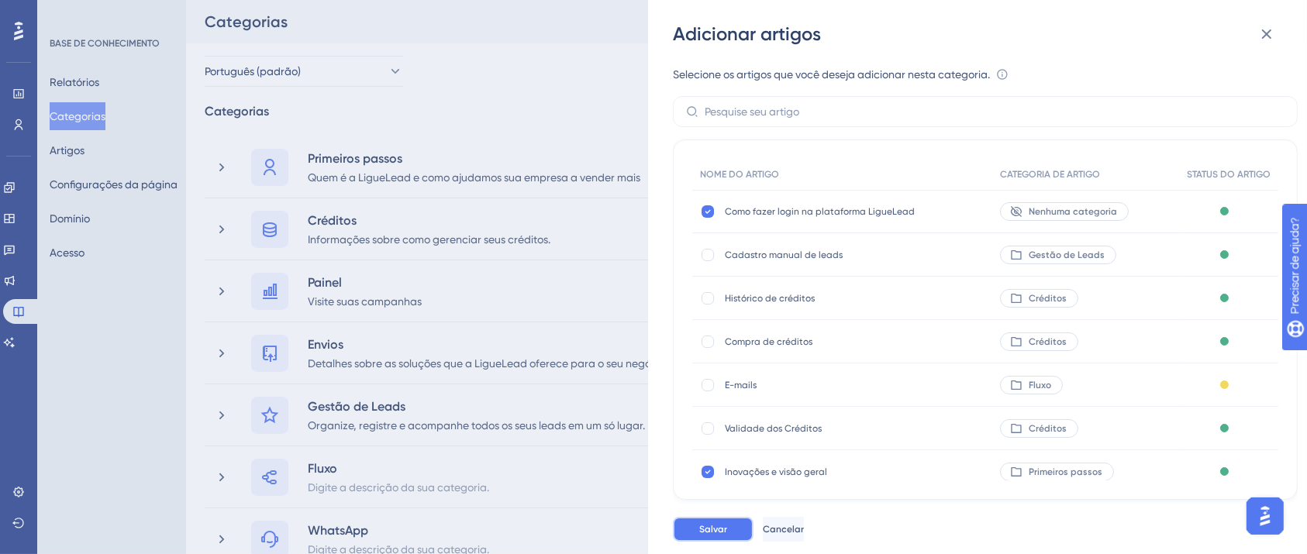 This screenshot has height=554, width=1307. What do you see at coordinates (768, 342) in the screenshot?
I see `font: Compra de créditos` at bounding box center [768, 342].